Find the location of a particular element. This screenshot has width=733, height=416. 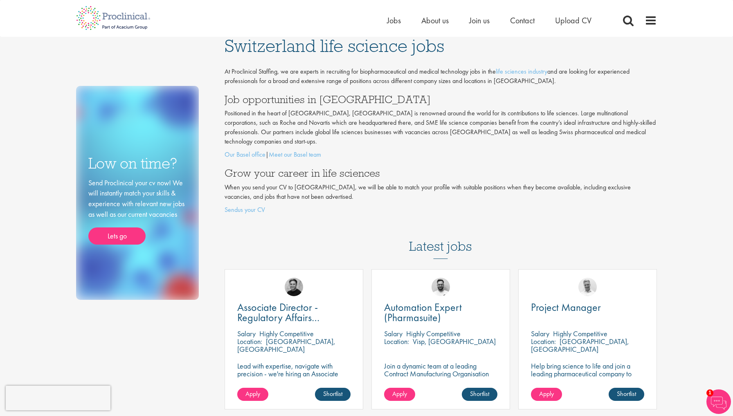

a: Sendus your CV is located at coordinates (245, 209).